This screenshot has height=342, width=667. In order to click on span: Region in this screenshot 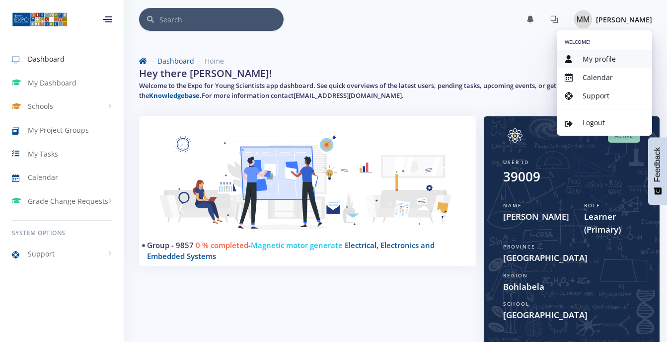, I will do `click(516, 275)`.